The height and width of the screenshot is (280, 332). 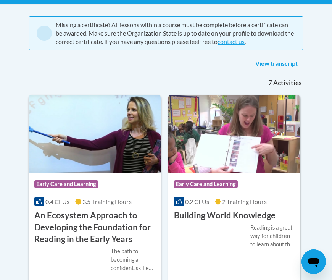 I want to click on span: 7, so click(x=270, y=83).